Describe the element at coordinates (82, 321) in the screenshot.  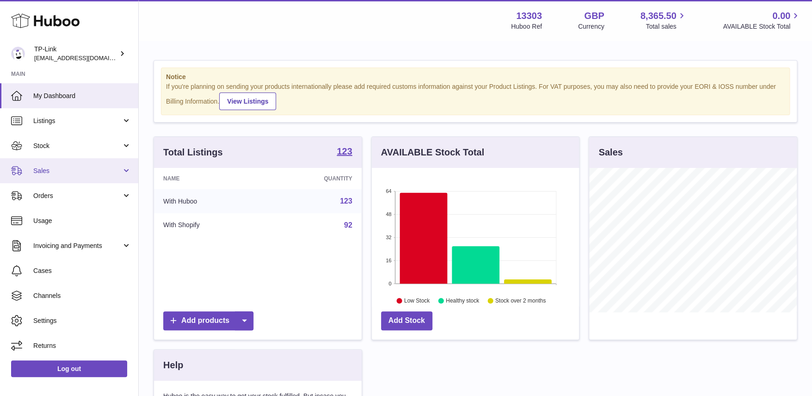
I see `span: Settings` at that location.